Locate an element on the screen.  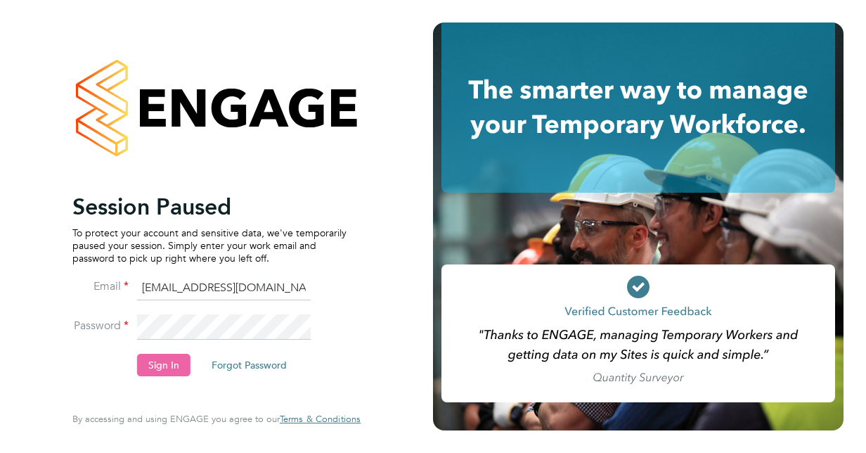
p: To protect your account and sensitive data, we've temporarily paused your session. Simply enter y... is located at coordinates (210, 245).